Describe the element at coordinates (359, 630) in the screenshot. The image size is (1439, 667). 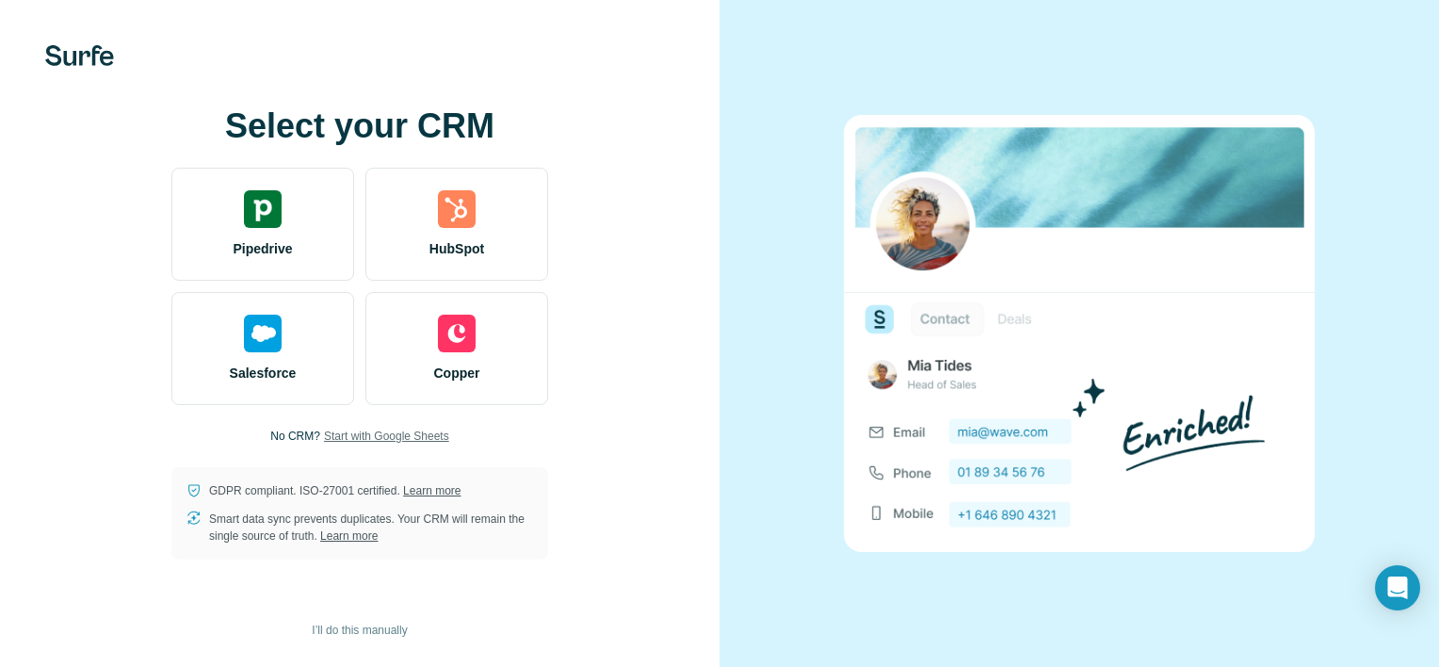
I see `span: I’ll do this manually` at that location.